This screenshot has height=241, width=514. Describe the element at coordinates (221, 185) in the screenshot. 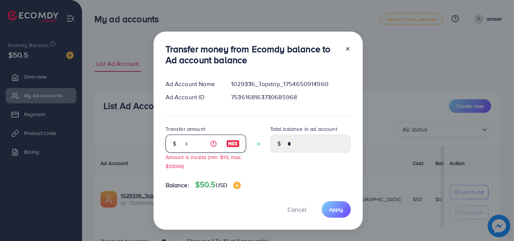

I see `span: USD` at that location.